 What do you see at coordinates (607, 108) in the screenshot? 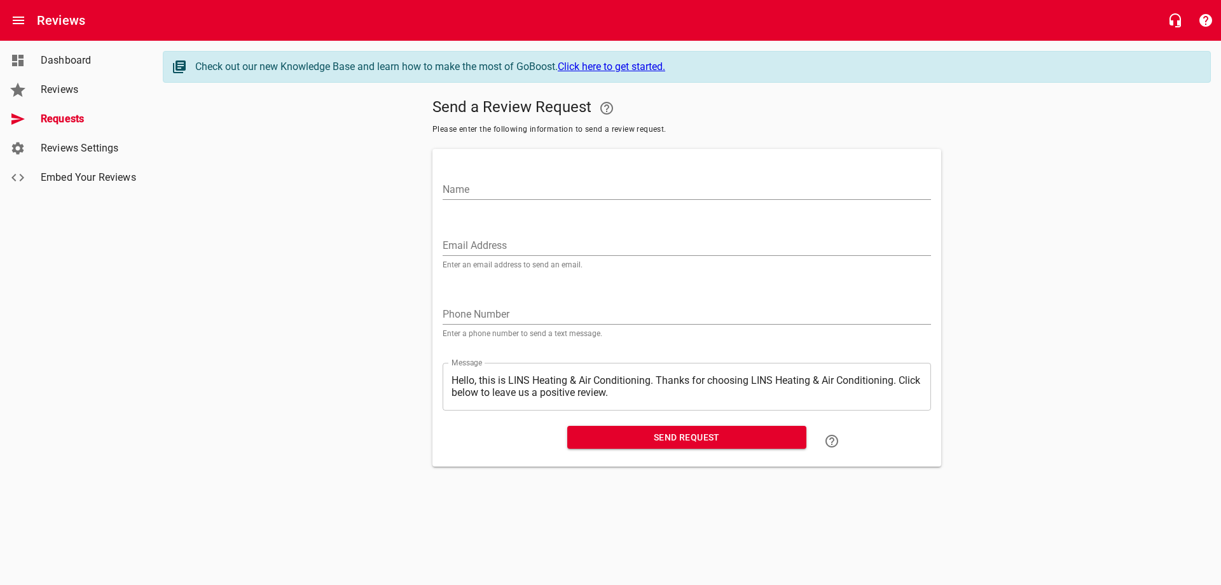
I see `a: Your Google or Facebook account must be connected to "Send a Review Request"` at bounding box center [607, 108].